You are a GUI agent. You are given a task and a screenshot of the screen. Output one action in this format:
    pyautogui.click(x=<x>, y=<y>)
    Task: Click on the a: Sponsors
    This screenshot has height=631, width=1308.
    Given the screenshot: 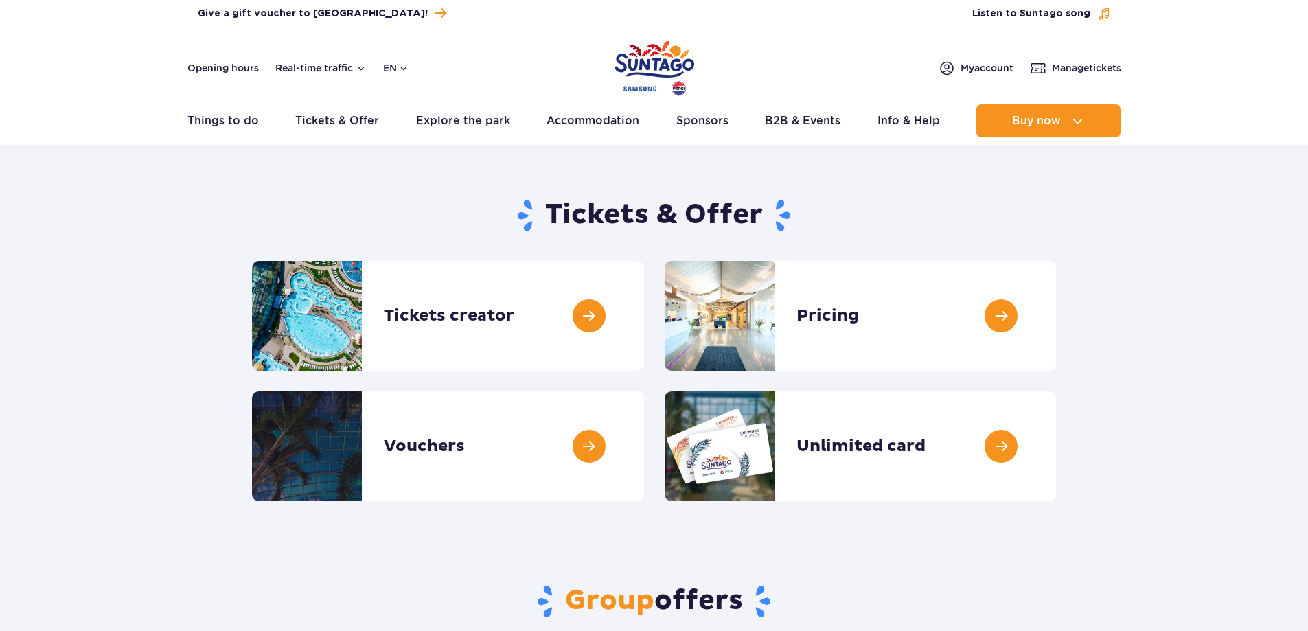 What is the action you would take?
    pyautogui.click(x=702, y=121)
    